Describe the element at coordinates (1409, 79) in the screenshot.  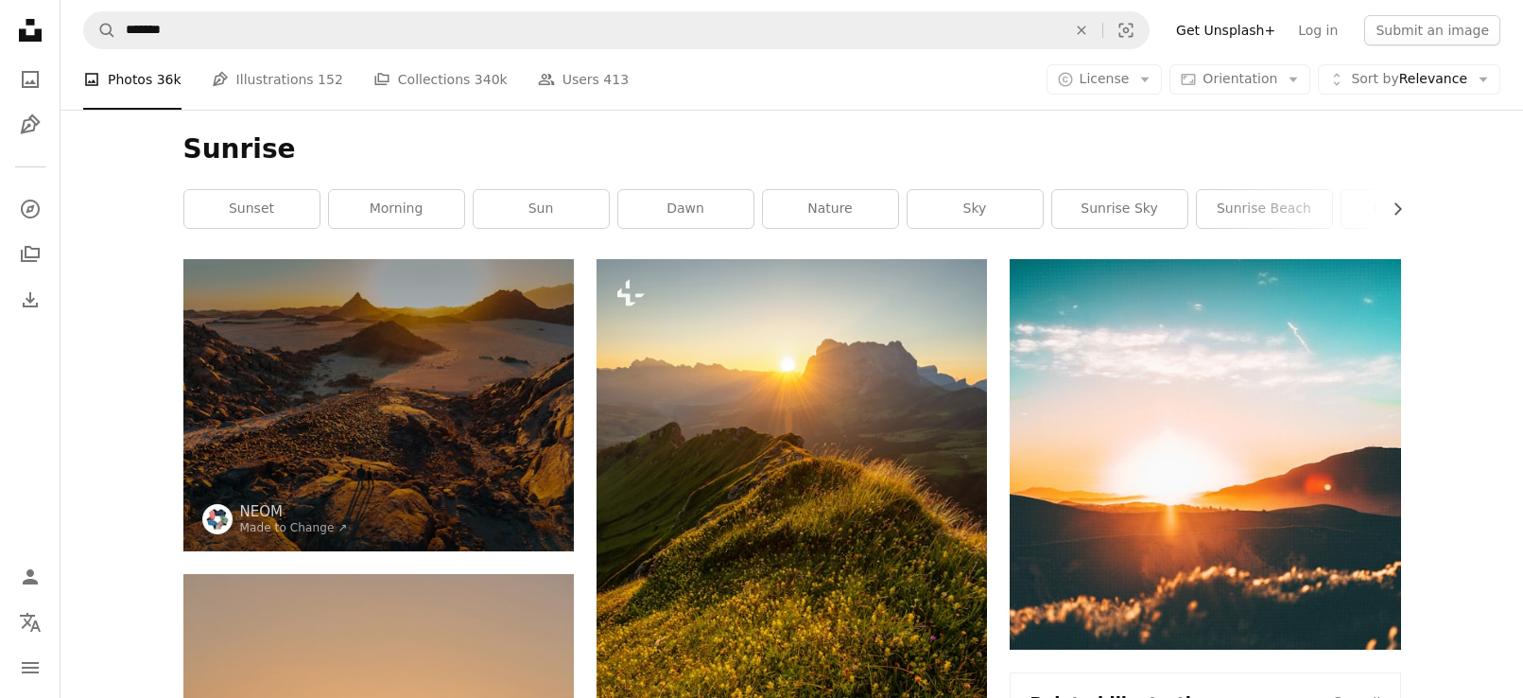
I see `span: Relevance` at that location.